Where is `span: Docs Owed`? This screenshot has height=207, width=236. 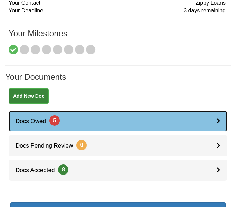
span: Docs Owed is located at coordinates (34, 121).